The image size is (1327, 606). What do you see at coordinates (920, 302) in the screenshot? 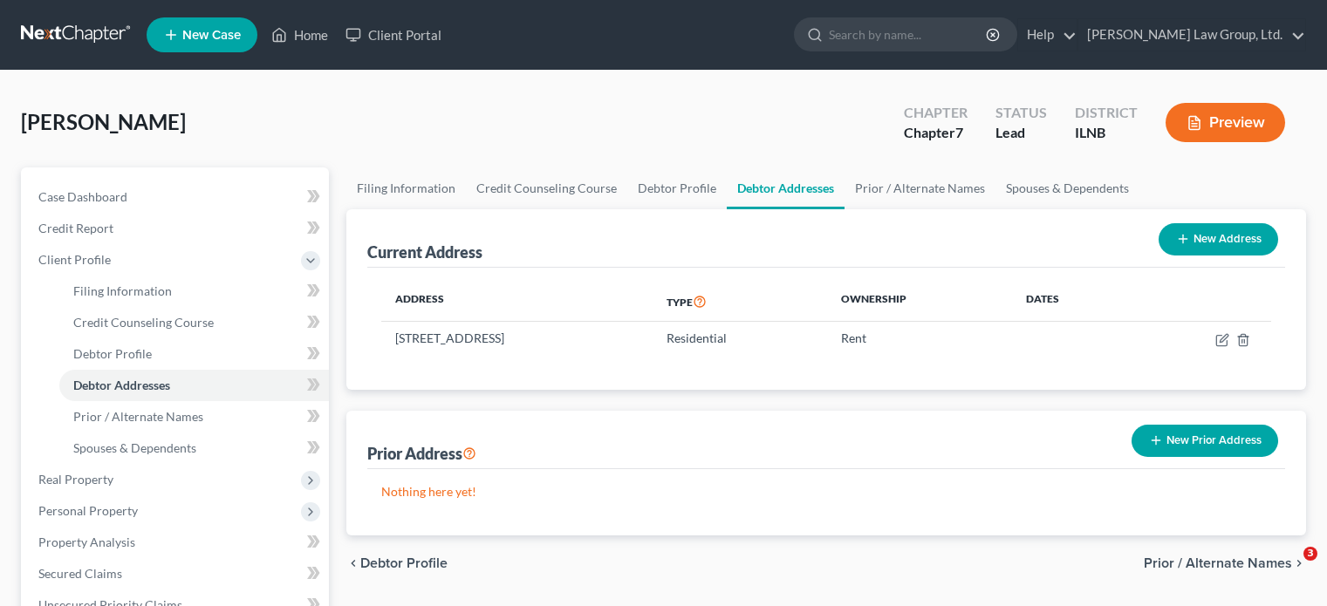
I see `th: Ownership` at bounding box center [920, 302].